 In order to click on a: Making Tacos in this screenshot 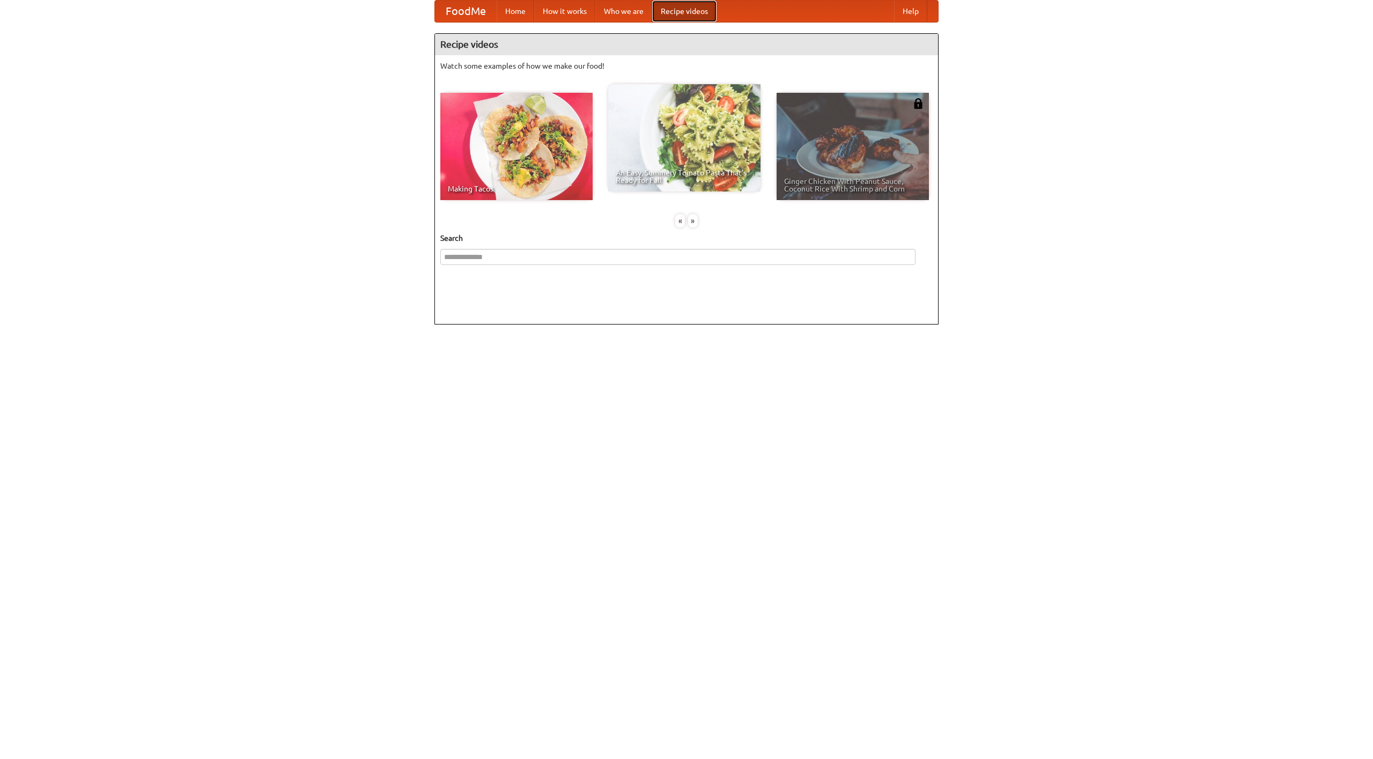, I will do `click(516, 146)`.